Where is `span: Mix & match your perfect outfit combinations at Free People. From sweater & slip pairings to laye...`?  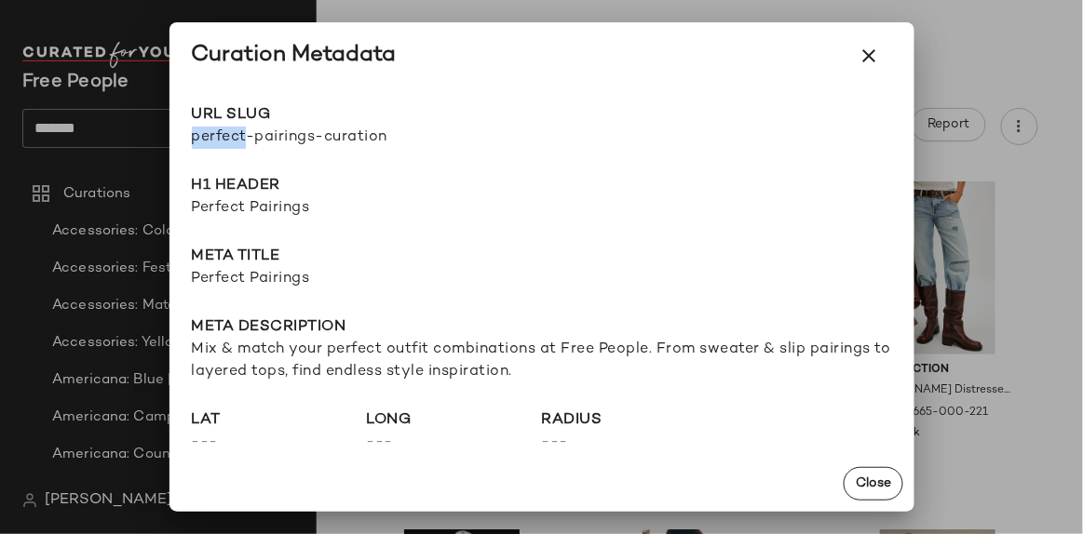
span: Mix & match your perfect outfit combinations at Free People. From sweater & slip pairings to laye... is located at coordinates (542, 361).